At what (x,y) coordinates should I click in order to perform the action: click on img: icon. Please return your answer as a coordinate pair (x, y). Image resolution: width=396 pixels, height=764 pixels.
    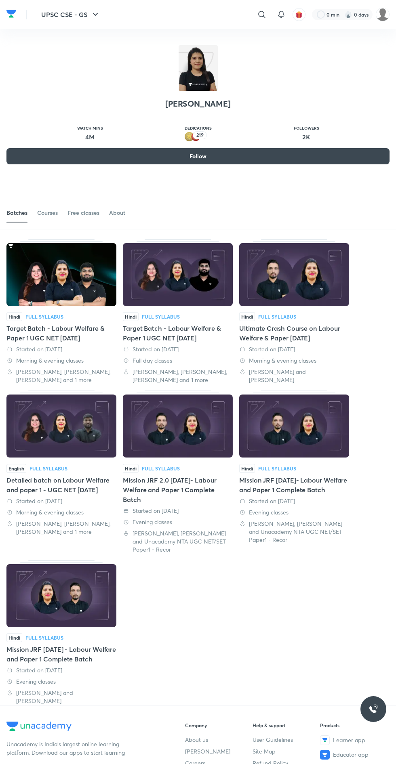
    Looking at the image, I should click on (198, 68).